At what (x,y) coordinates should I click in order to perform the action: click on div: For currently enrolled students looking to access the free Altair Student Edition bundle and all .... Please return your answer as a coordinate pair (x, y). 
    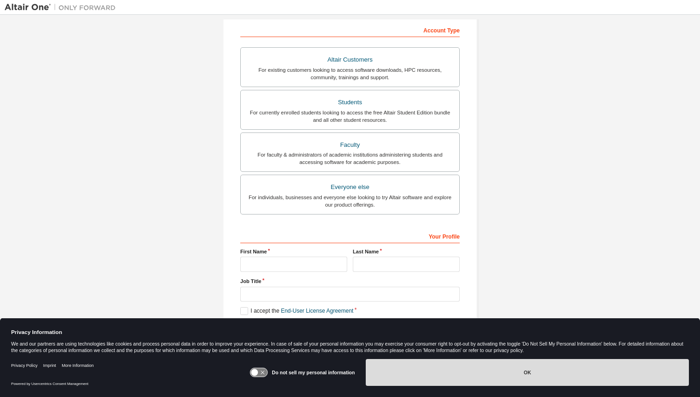
    Looking at the image, I should click on (350, 116).